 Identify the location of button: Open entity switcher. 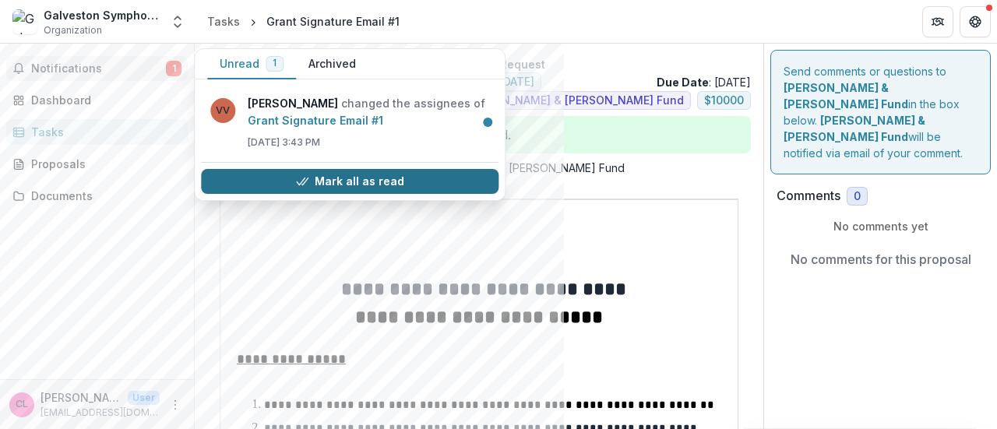
(178, 22).